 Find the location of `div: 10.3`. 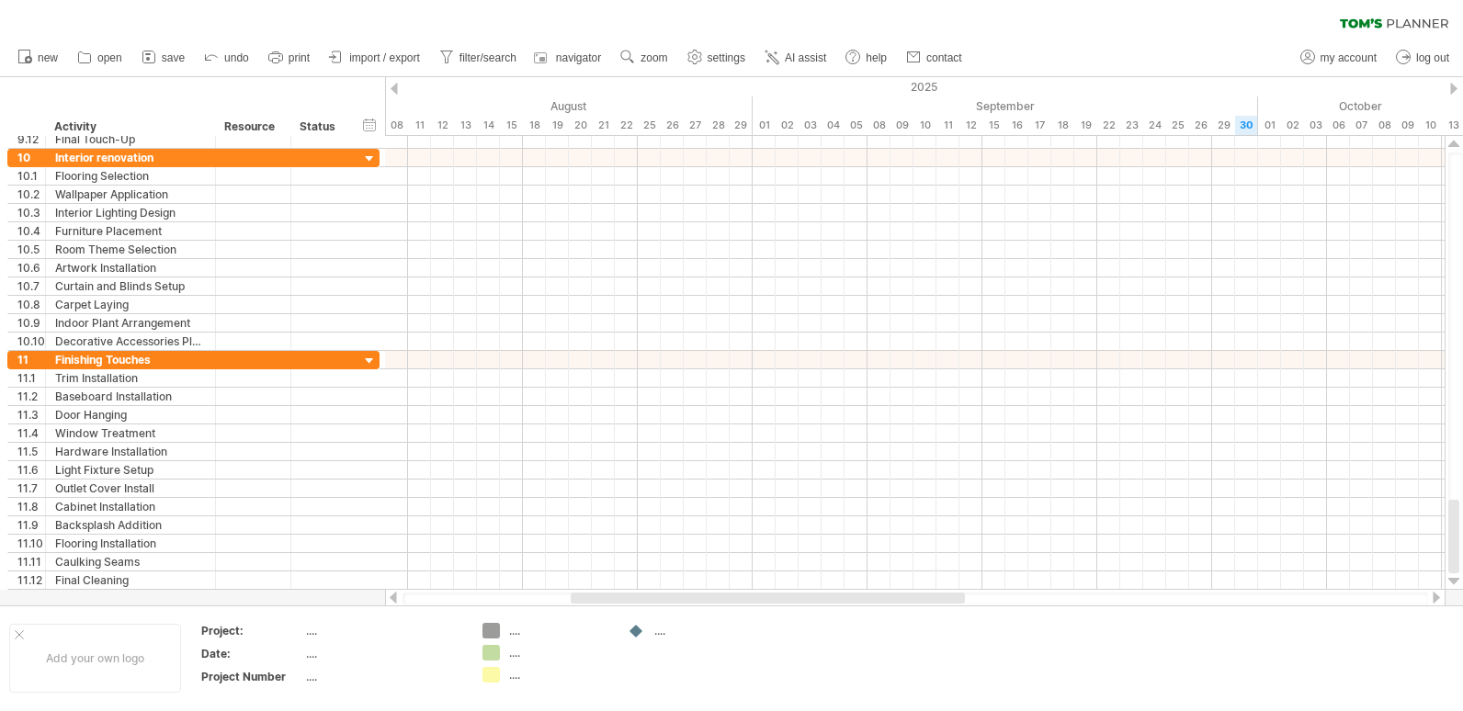

div: 10.3 is located at coordinates (31, 212).